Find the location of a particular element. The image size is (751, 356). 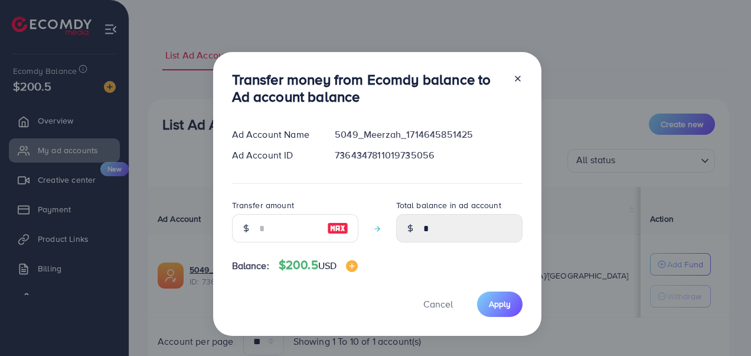

label: Total balance in ad account is located at coordinates (449, 205).